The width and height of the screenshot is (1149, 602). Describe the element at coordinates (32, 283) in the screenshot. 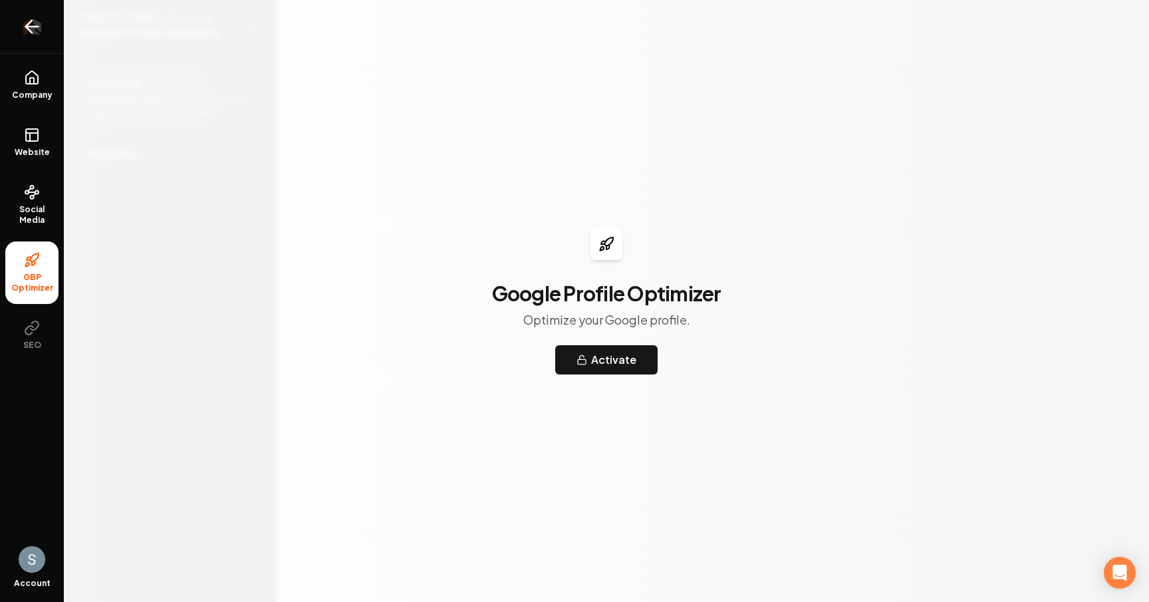

I see `span: GBP Optimizer` at that location.